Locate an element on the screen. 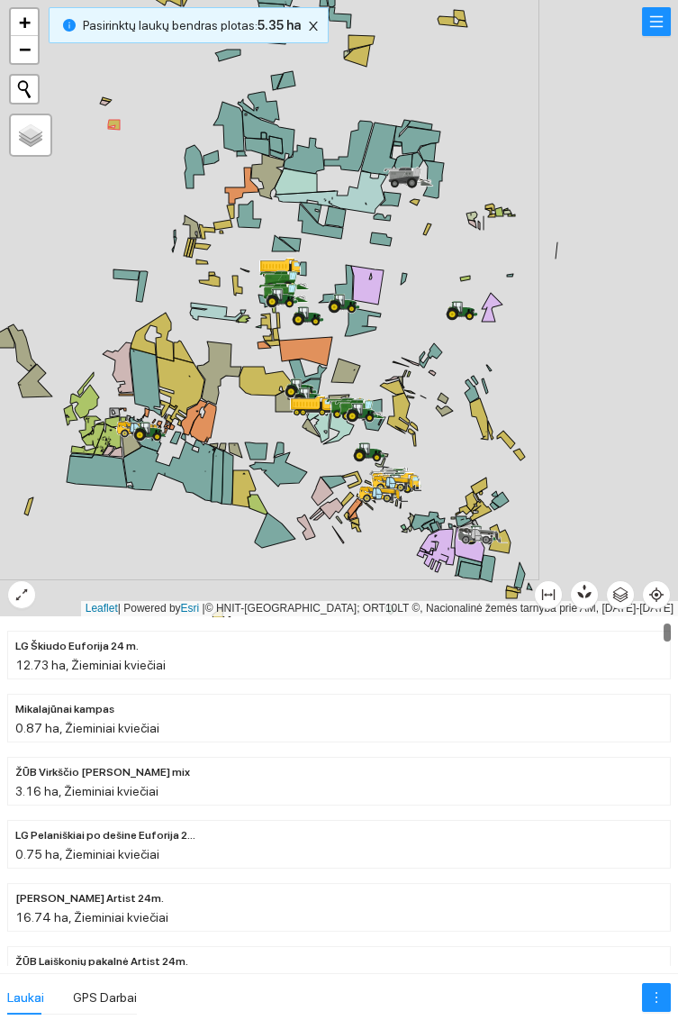 The height and width of the screenshot is (1020, 678). a: Leaflet is located at coordinates (102, 608).